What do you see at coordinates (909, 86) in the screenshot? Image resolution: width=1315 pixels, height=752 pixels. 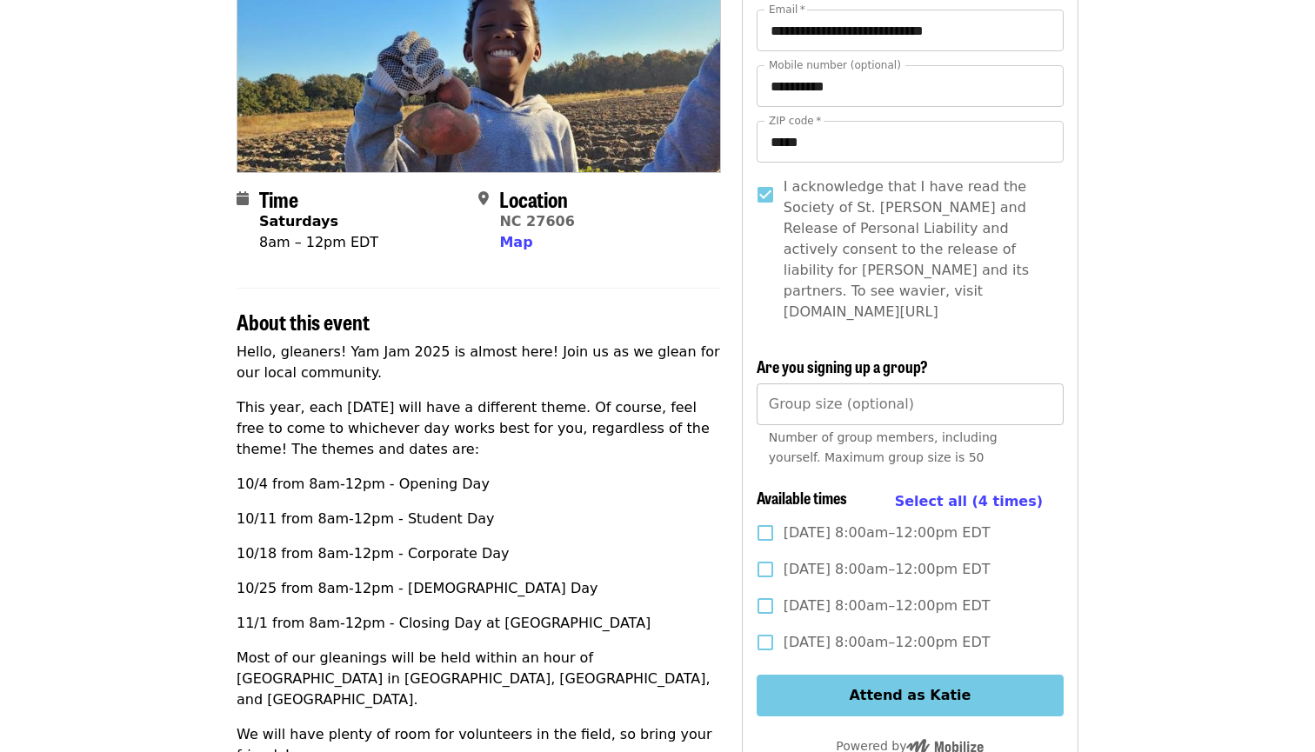 I see `input: Mobile number (optional)` at bounding box center [909, 86].